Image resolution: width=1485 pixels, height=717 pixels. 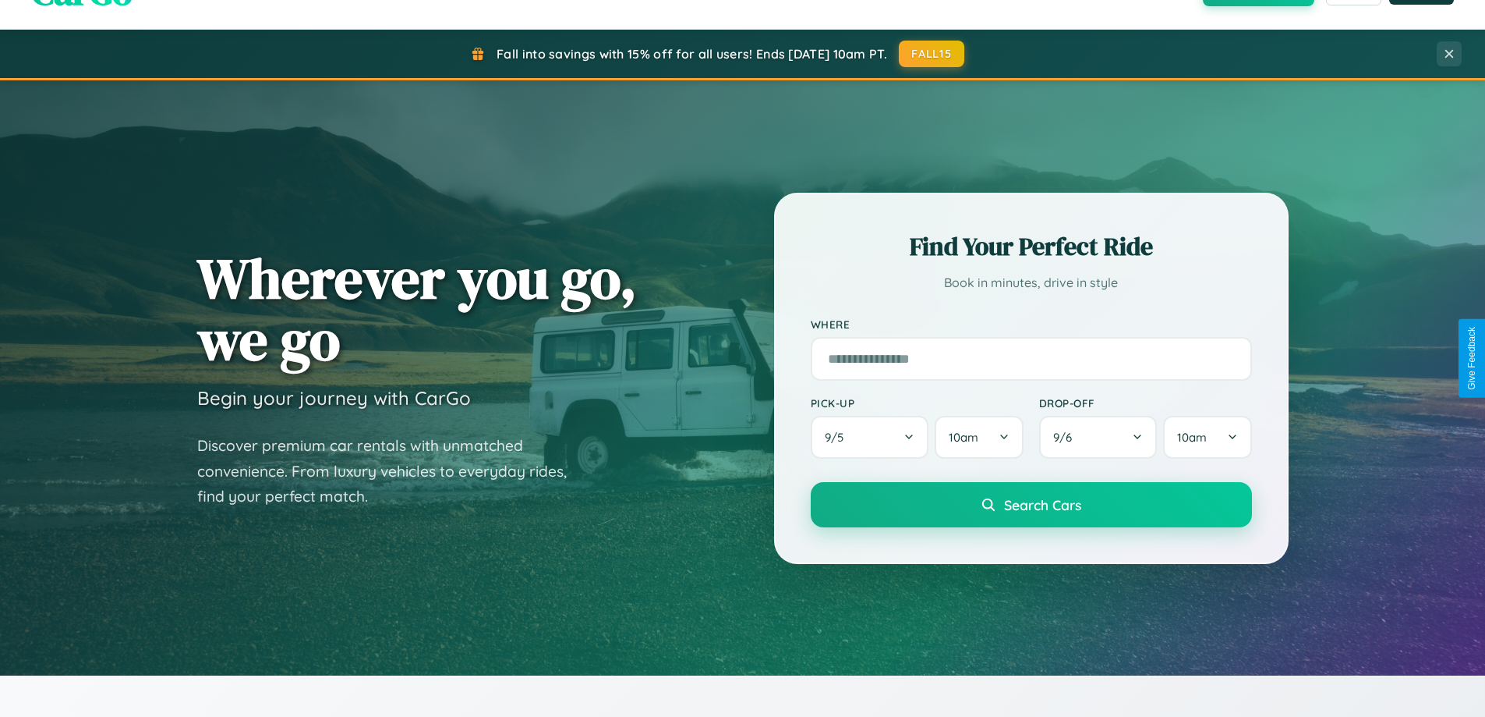 What do you see at coordinates (417, 309) in the screenshot?
I see `h1: Wherever you go, we go` at bounding box center [417, 309].